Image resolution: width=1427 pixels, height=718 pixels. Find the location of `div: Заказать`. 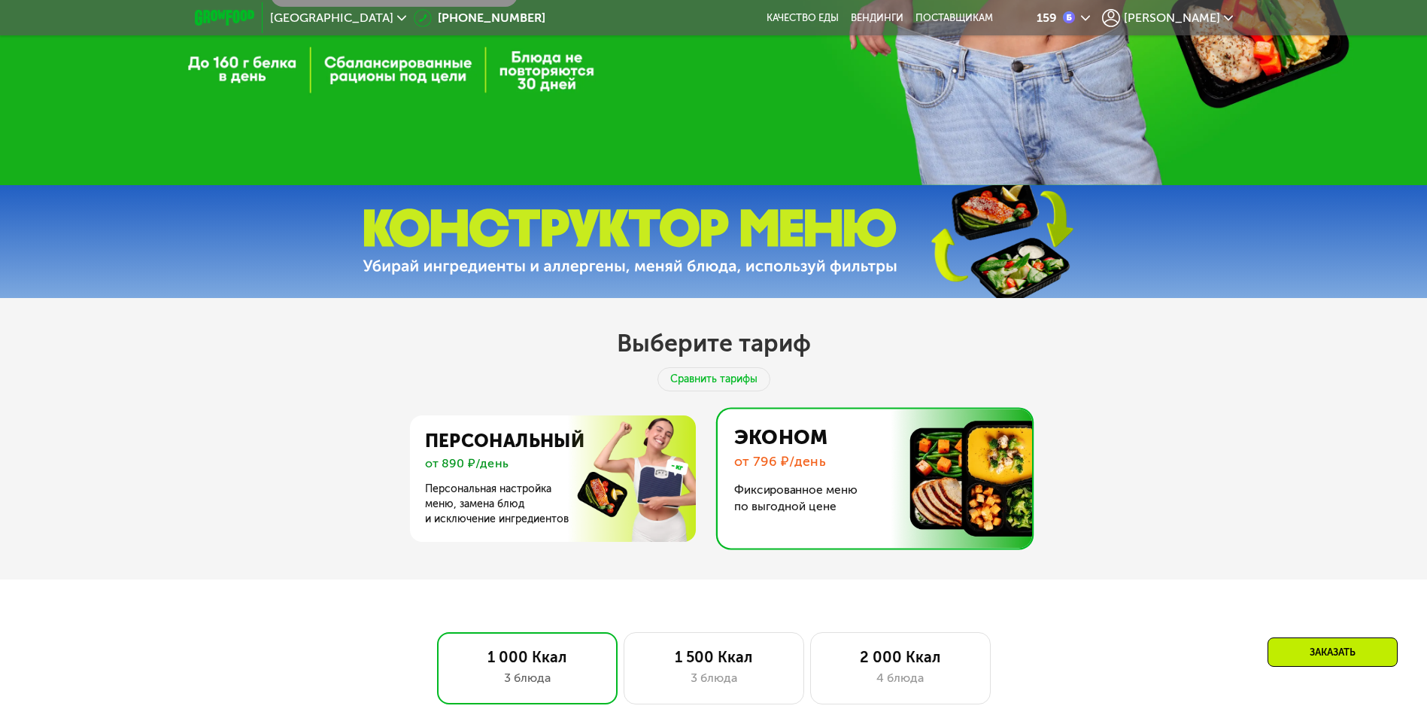

div: Заказать is located at coordinates (1333, 652).